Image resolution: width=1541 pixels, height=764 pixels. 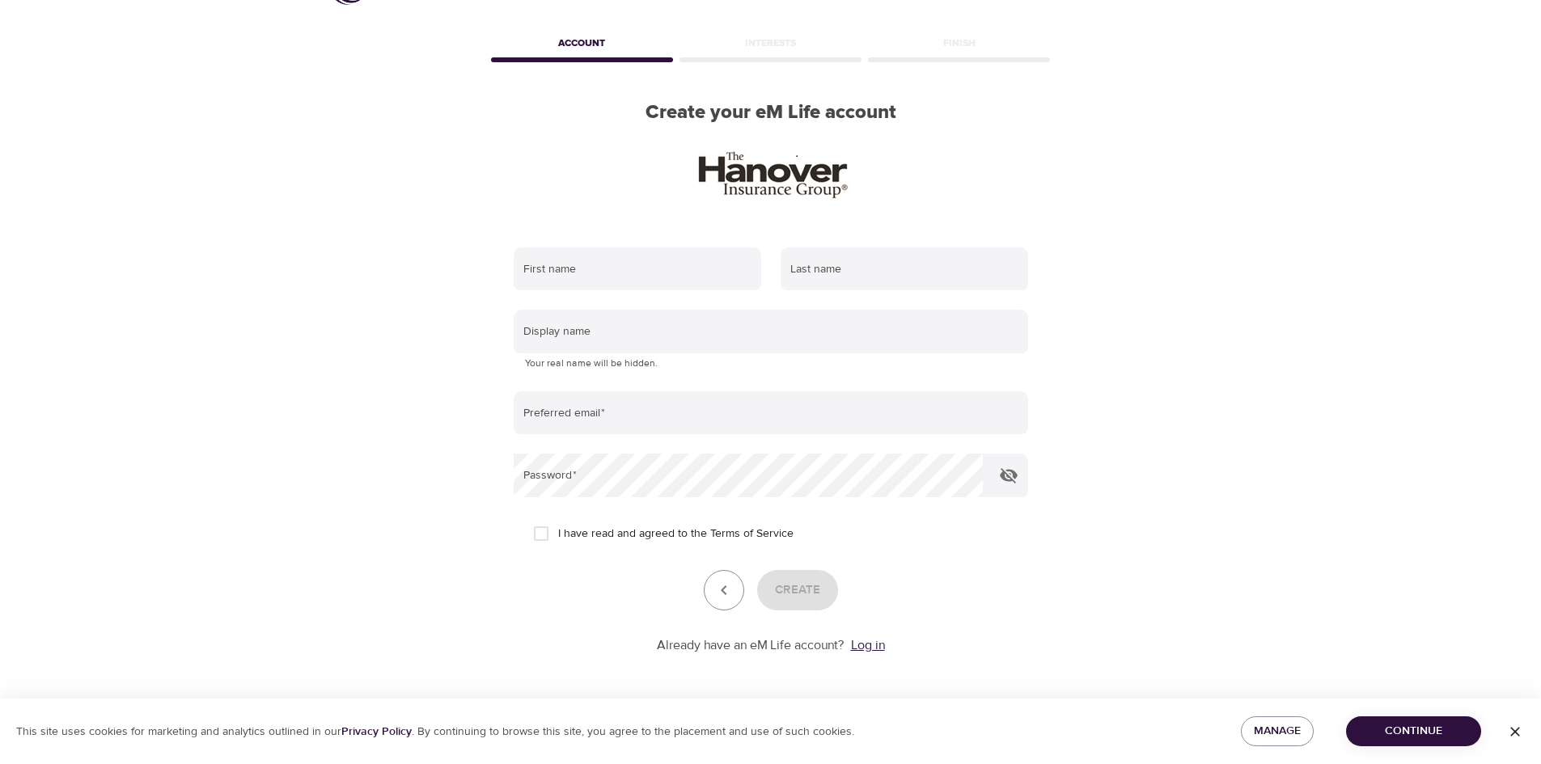 I want to click on p: Your real name will be hidden., so click(x=771, y=364).